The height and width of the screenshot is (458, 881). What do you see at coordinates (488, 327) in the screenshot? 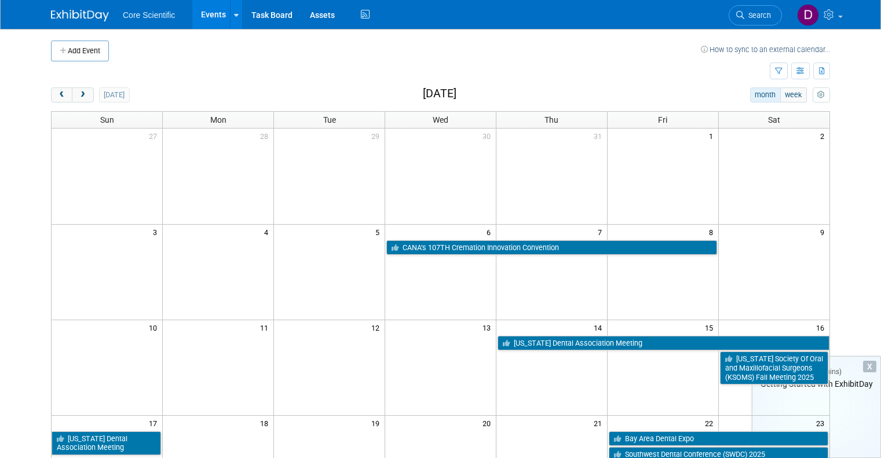
I see `span: 13` at bounding box center [488, 327].